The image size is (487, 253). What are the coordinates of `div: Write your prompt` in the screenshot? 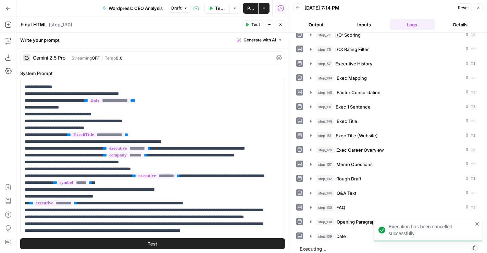 It's located at (152, 40).